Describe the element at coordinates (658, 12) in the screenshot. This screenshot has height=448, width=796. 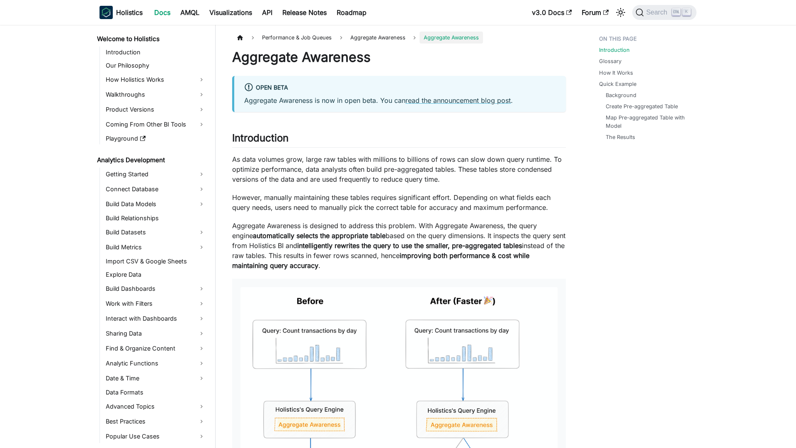
I see `span: Search` at that location.